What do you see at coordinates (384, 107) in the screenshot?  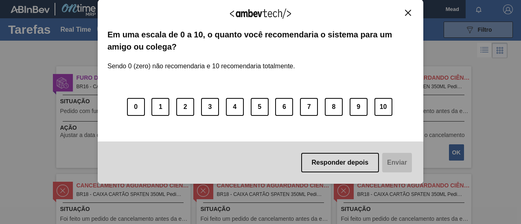 I see `button: 10` at bounding box center [384, 107].